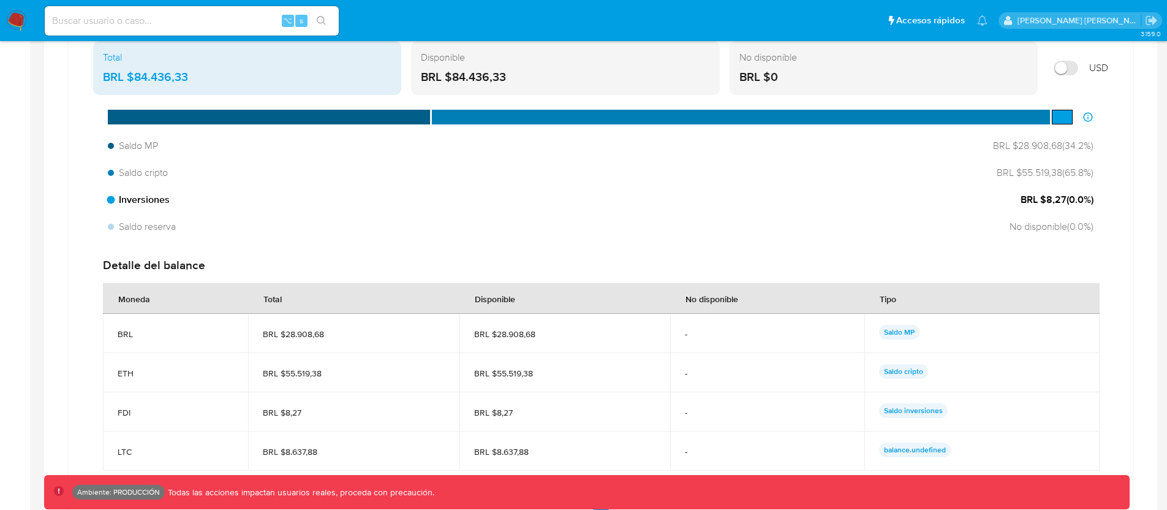  I want to click on span: s, so click(301, 20).